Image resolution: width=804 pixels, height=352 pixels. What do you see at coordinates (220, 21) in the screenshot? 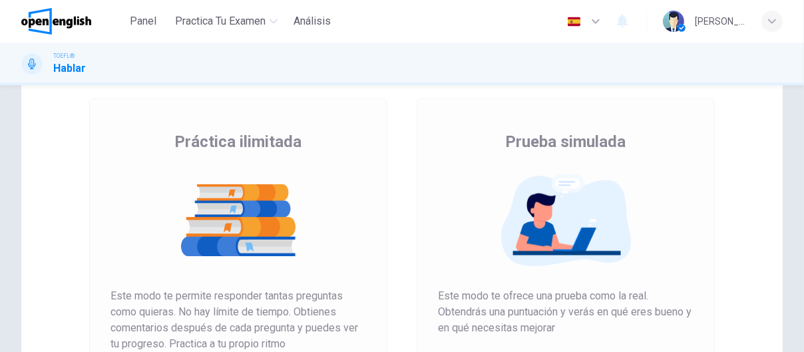
I see `span: Practica tu examen` at bounding box center [220, 21].